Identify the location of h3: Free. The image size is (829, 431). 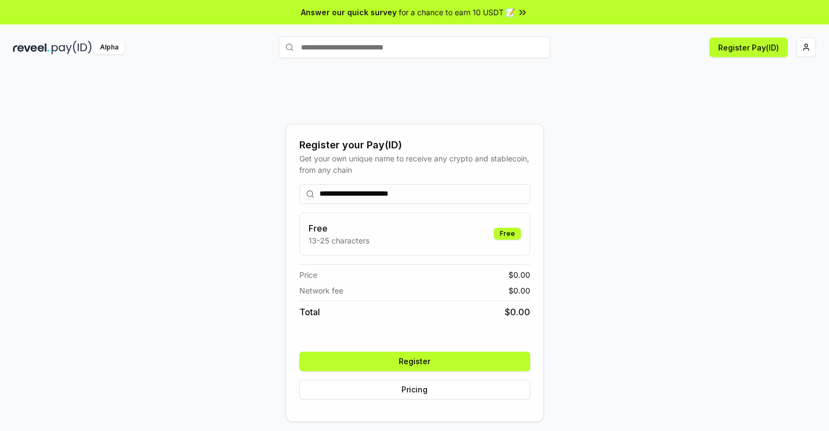
(339, 228).